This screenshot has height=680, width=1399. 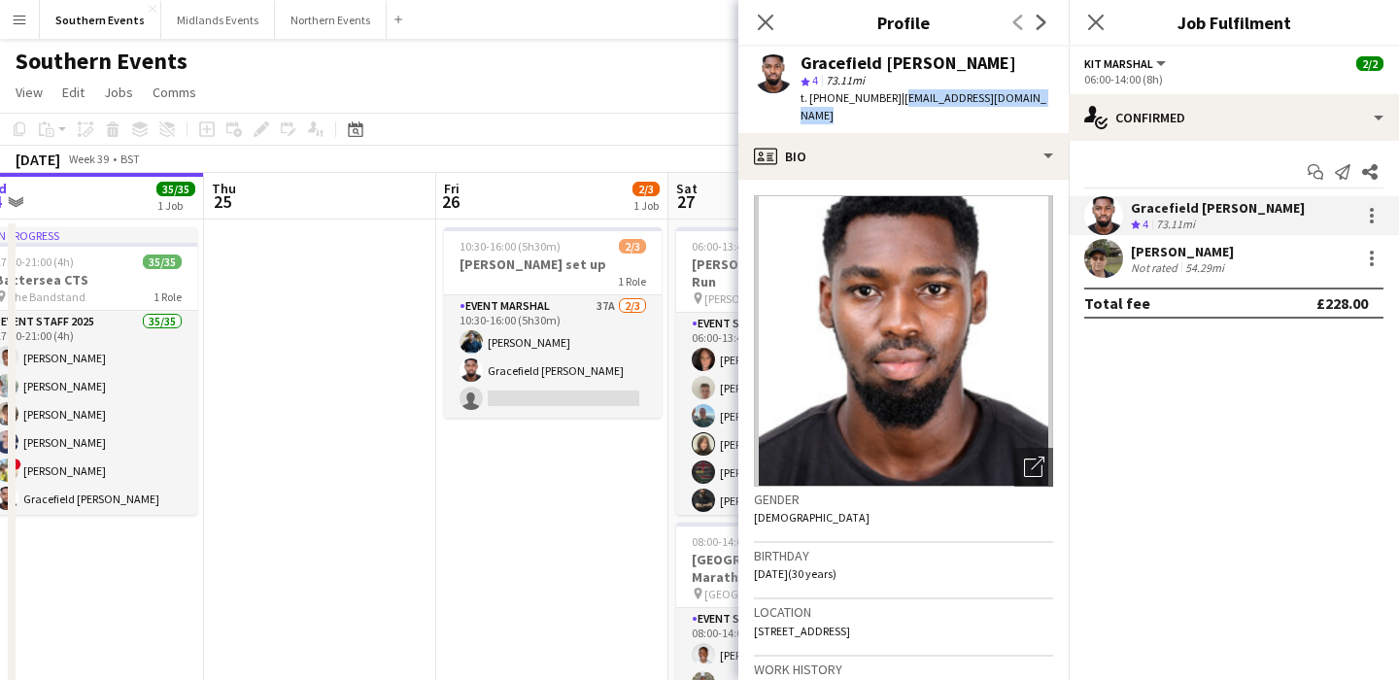 What do you see at coordinates (29, 92) in the screenshot?
I see `a: View` at bounding box center [29, 92].